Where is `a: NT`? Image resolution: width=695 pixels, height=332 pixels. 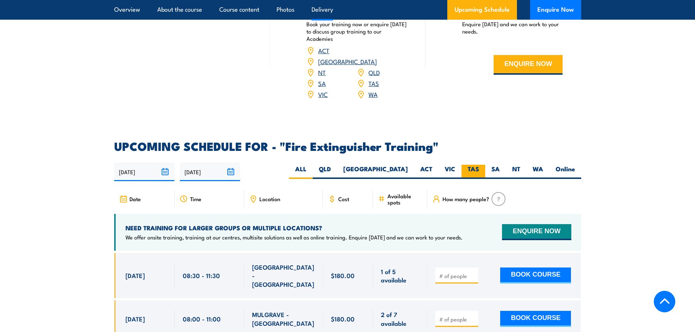 a: NT is located at coordinates (322, 72).